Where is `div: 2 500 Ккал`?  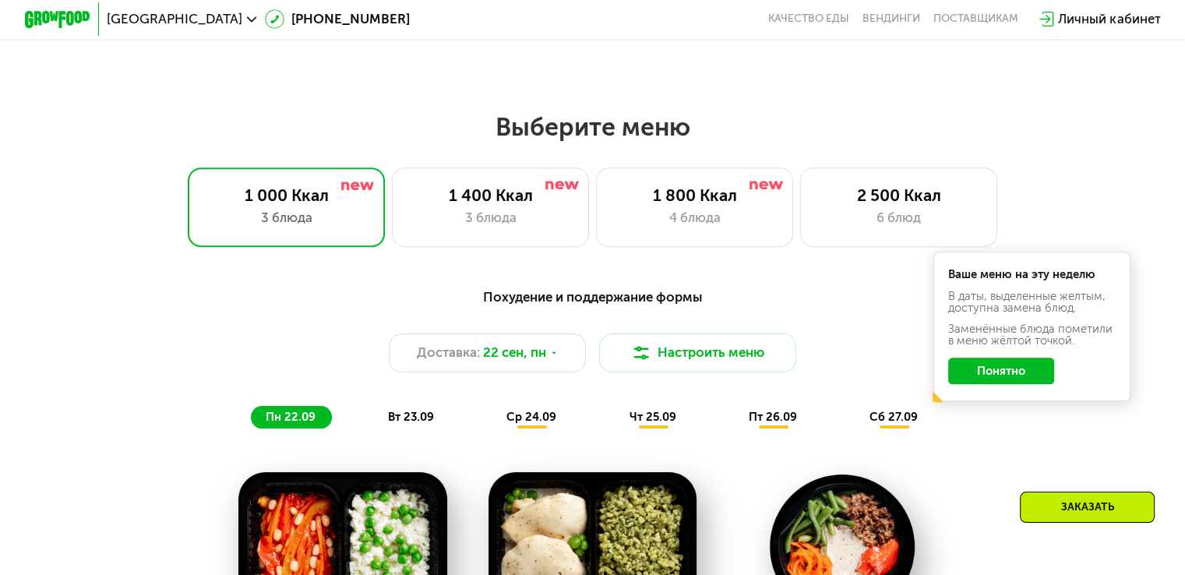 div: 2 500 Ккал is located at coordinates (898, 195).